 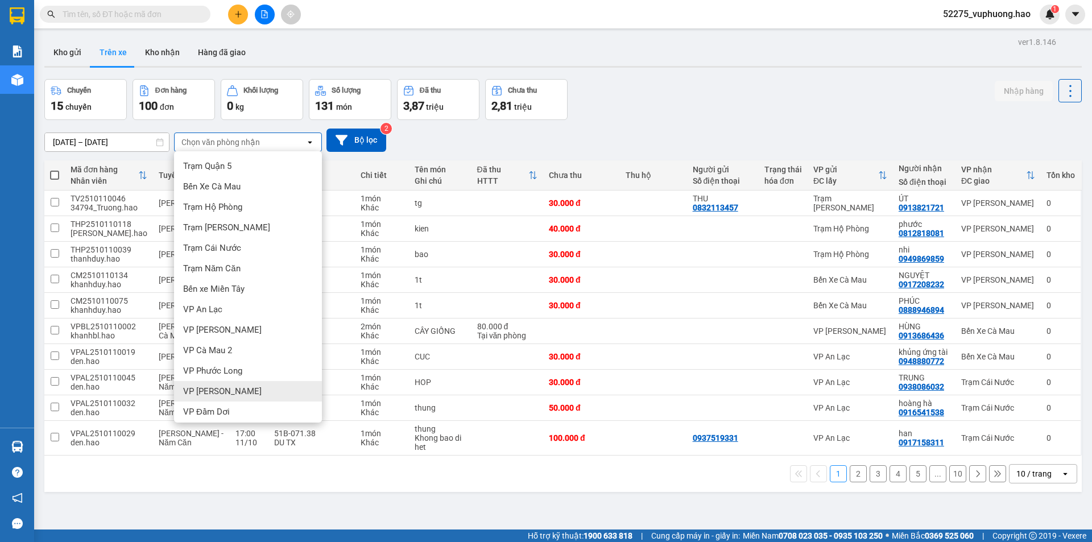 What do you see at coordinates (57, 106) in the screenshot?
I see `span: 15` at bounding box center [57, 106].